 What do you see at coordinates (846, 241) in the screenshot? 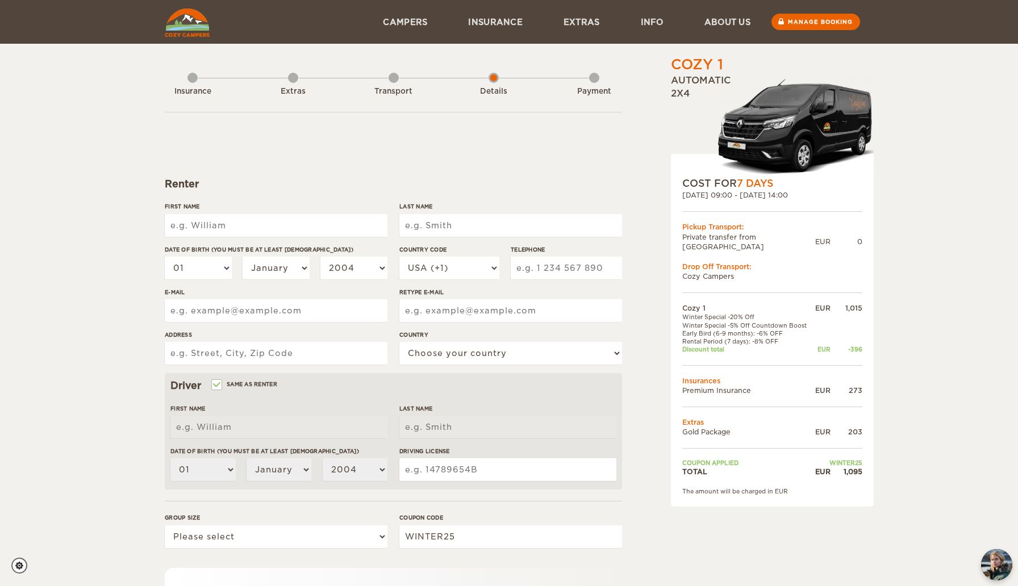
I see `div: 0` at bounding box center [846, 241].